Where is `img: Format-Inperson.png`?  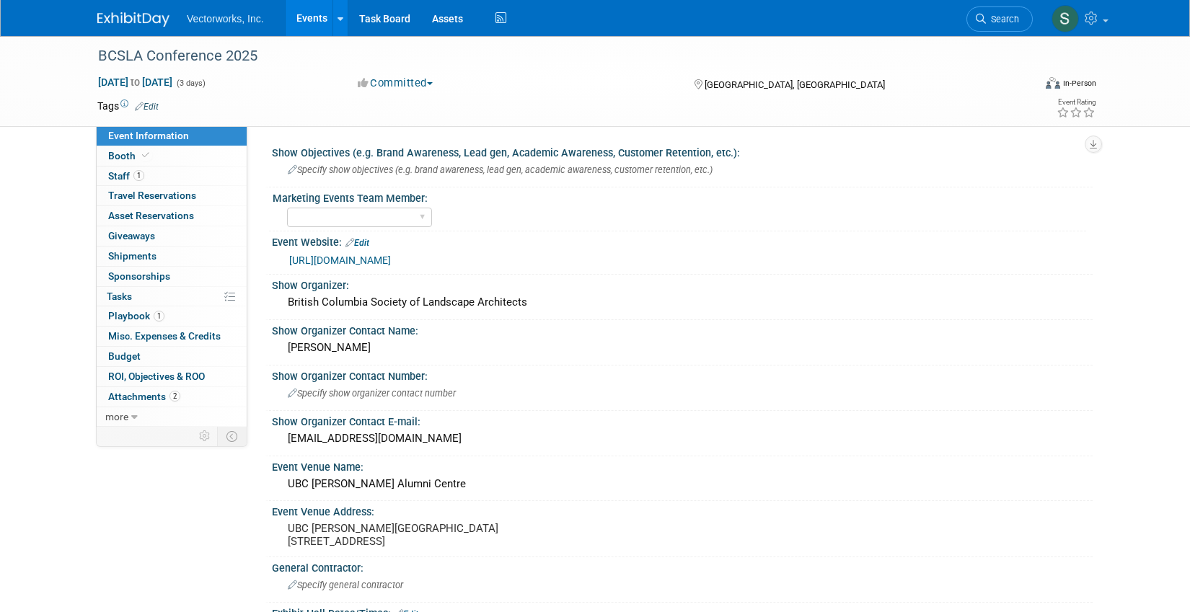 img: Format-Inperson.png is located at coordinates (1053, 83).